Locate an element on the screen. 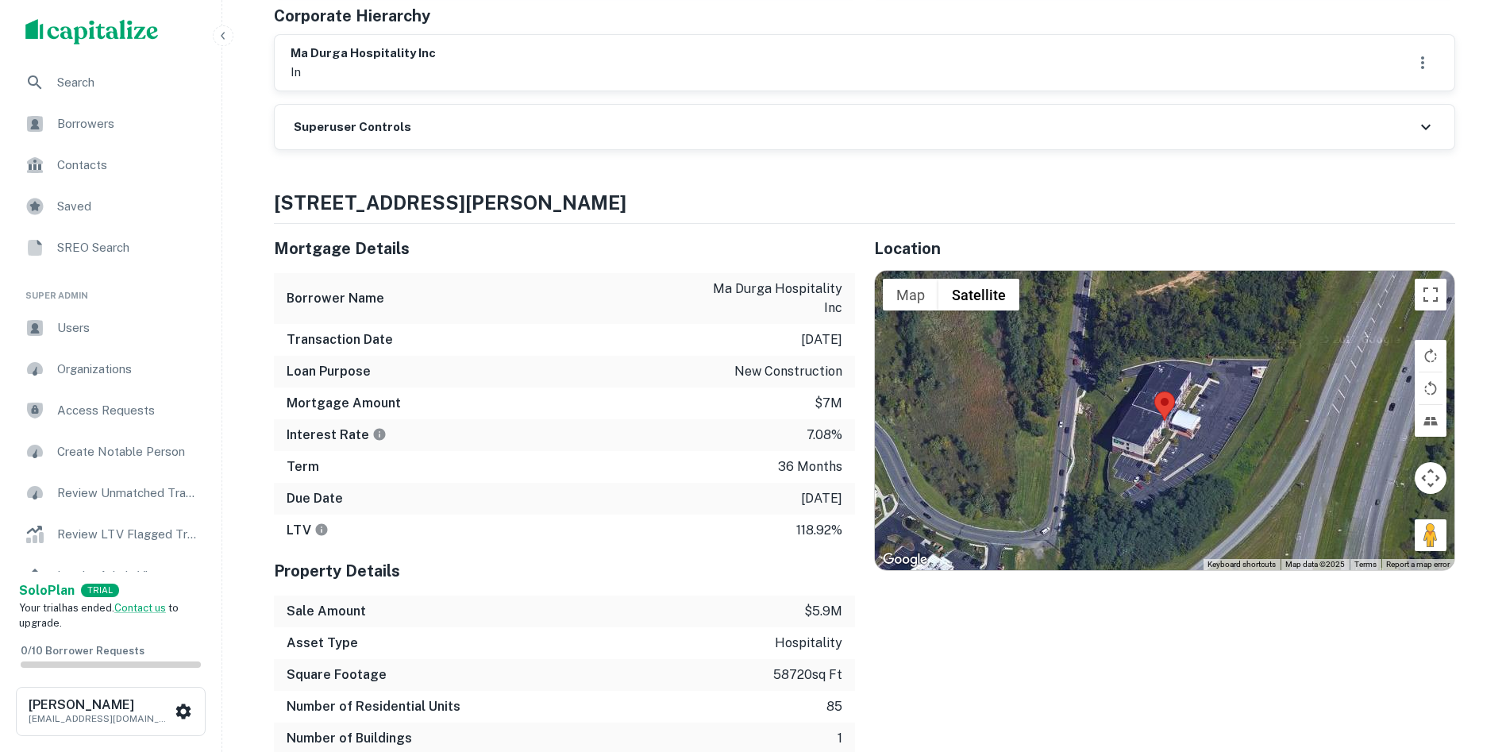 The width and height of the screenshot is (1506, 752). p: 1 is located at coordinates (840, 738).